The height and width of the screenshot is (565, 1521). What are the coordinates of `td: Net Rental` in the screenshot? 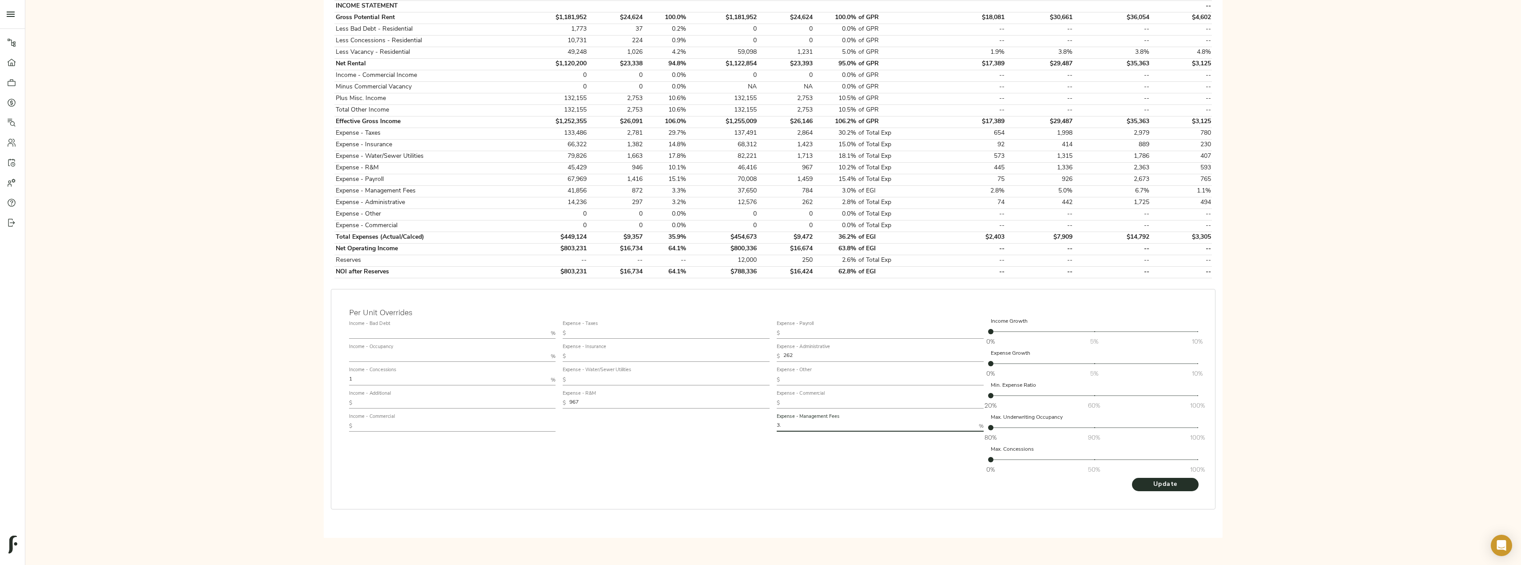 It's located at (427, 64).